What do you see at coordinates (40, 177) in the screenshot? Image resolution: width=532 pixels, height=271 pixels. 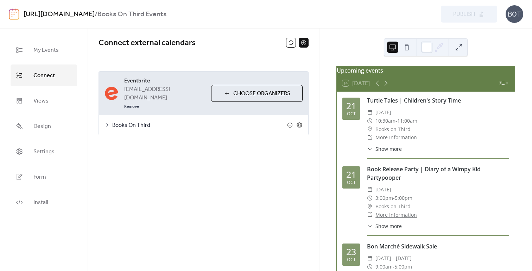 I see `span: Form` at bounding box center [40, 177].